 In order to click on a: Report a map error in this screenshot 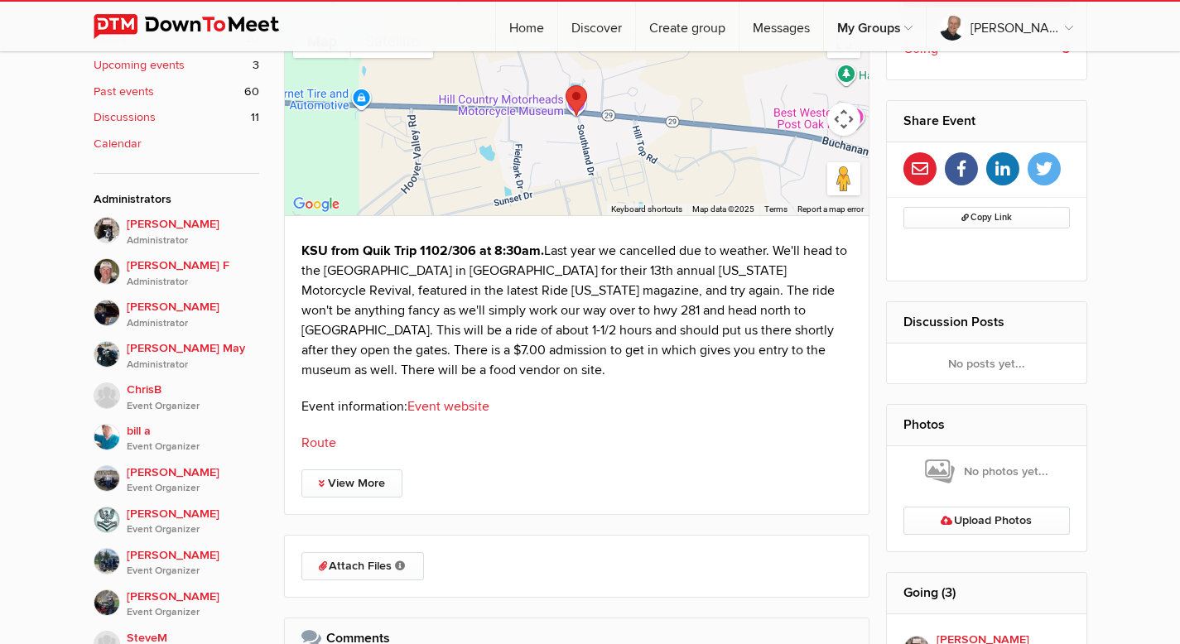, I will do `click(831, 209)`.